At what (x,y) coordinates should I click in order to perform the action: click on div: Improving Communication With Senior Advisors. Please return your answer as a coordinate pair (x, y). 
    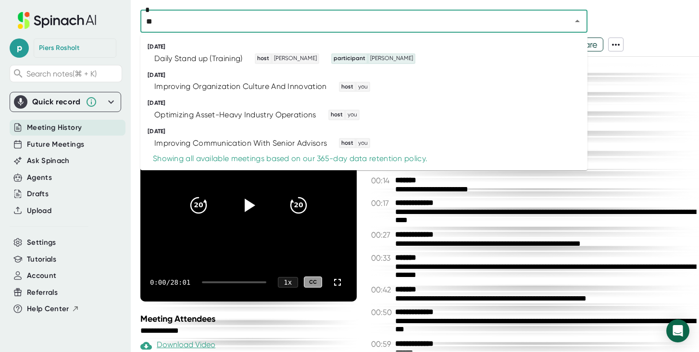
    Looking at the image, I should click on (240, 143).